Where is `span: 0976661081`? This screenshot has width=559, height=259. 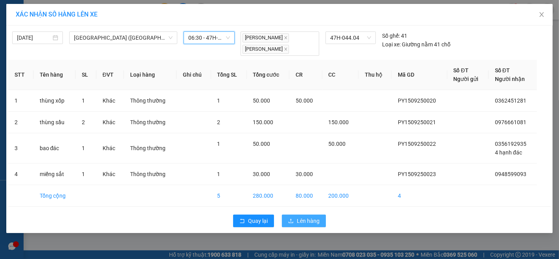
span: 0976661081 is located at coordinates (511, 122).